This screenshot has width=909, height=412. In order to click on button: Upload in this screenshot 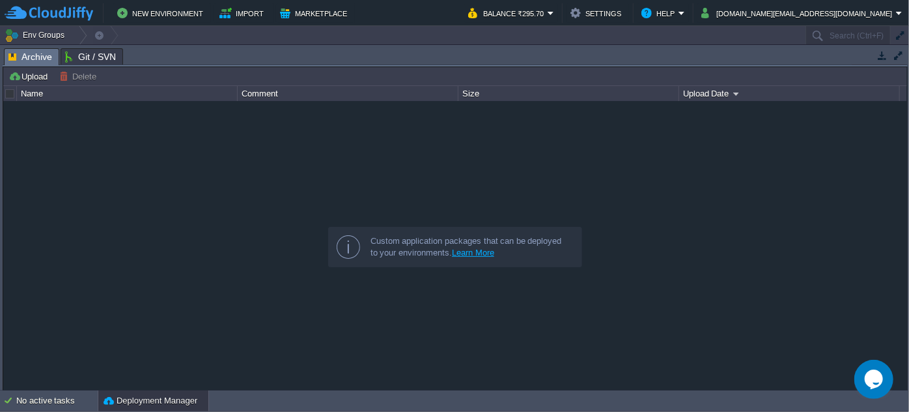, I will do `click(30, 76)`.